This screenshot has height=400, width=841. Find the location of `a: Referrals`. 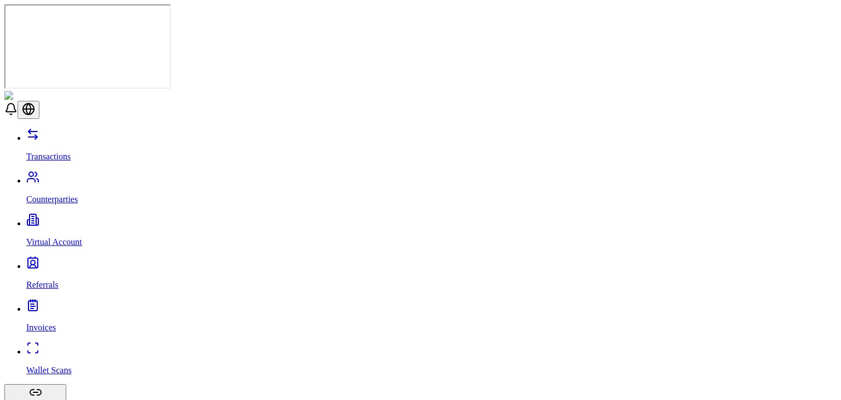

a: Referrals is located at coordinates (431, 275).